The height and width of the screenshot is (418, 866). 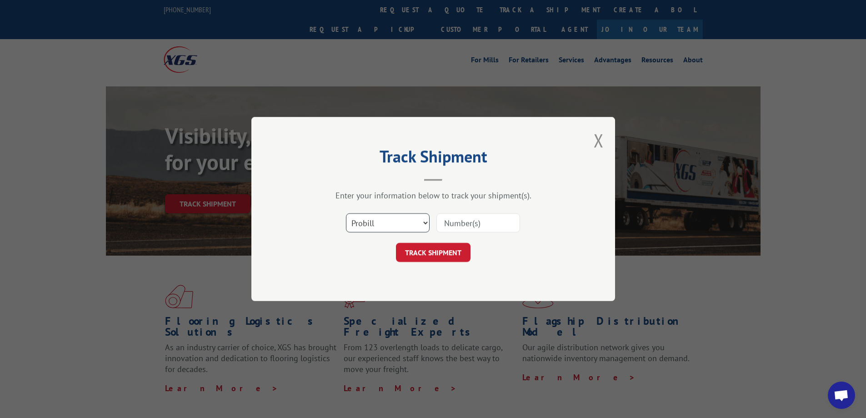 I want to click on div: Enter your information below to track your shipment(s)., so click(x=433, y=195).